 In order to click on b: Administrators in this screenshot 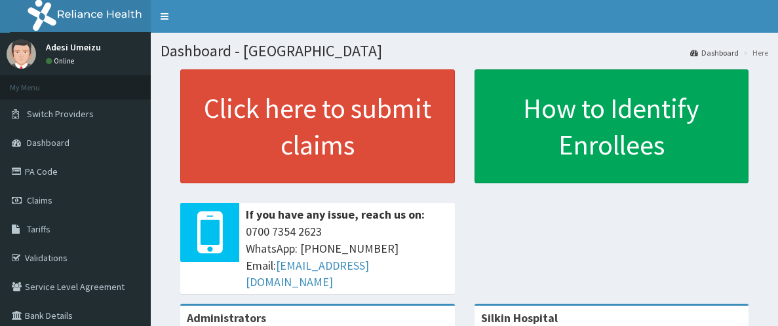, I will do `click(226, 318)`.